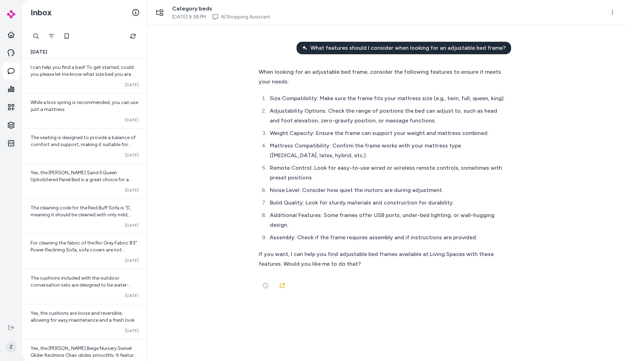  I want to click on div: Assembly: Check if the frame requires assembly and if instructions are provided., so click(388, 237).